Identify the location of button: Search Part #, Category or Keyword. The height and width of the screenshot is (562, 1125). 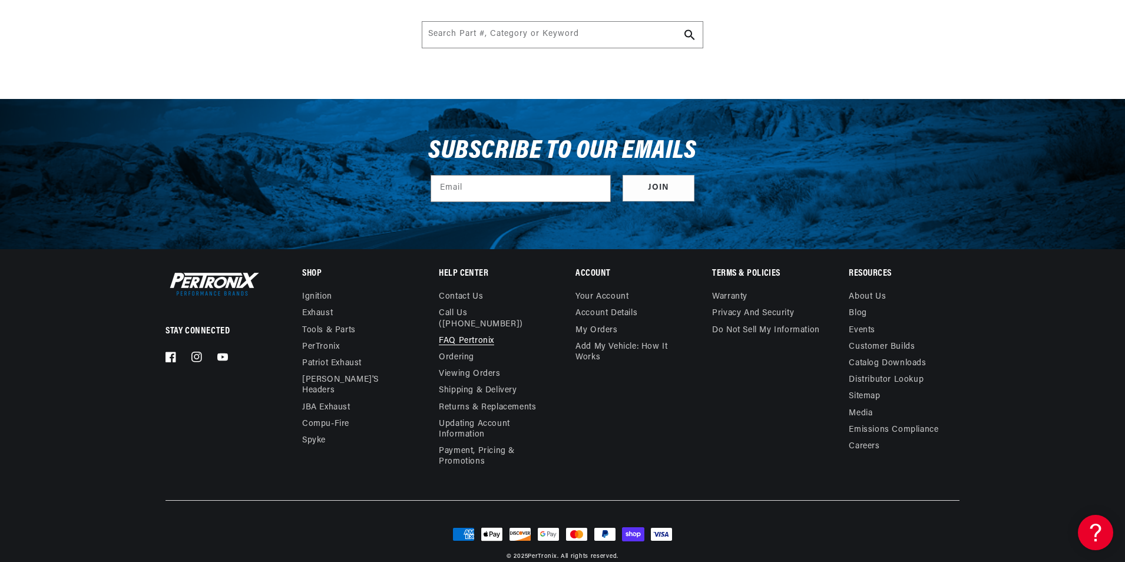
(690, 35).